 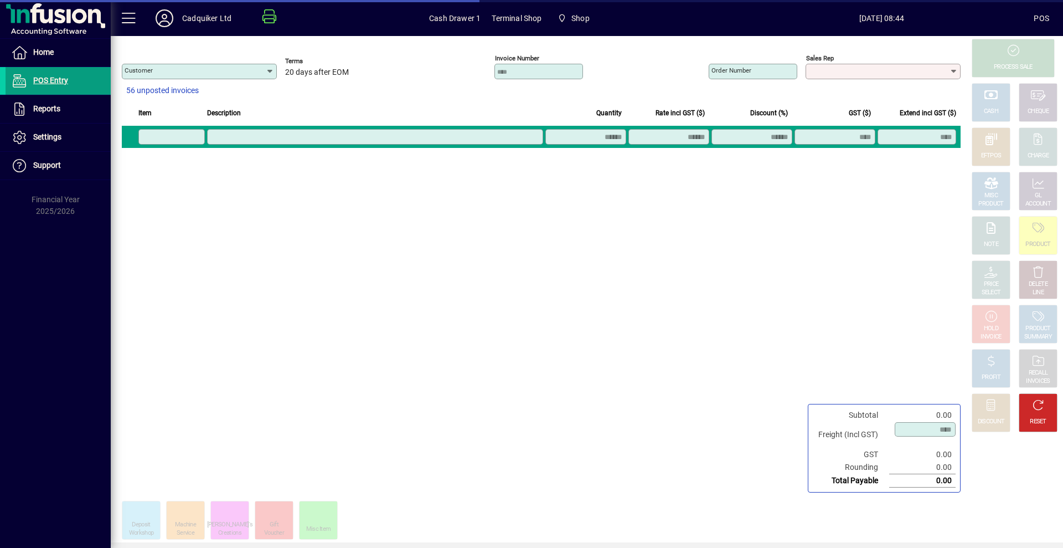 I want to click on div: LINE, so click(x=1039, y=292).